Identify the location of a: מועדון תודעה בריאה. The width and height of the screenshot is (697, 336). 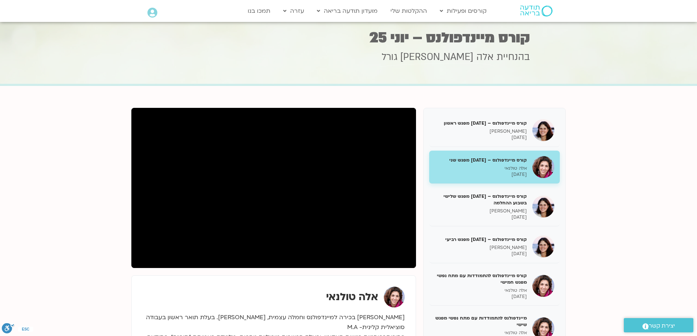
(347, 11).